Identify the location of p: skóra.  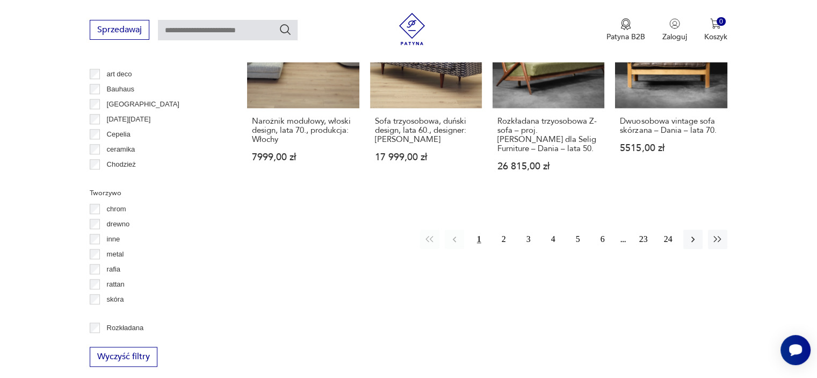
(116, 299).